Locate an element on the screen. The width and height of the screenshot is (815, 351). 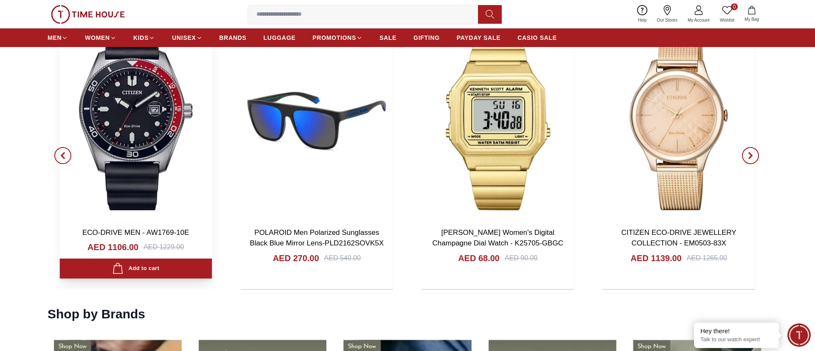
a: LUGGAGE is located at coordinates (280, 38).